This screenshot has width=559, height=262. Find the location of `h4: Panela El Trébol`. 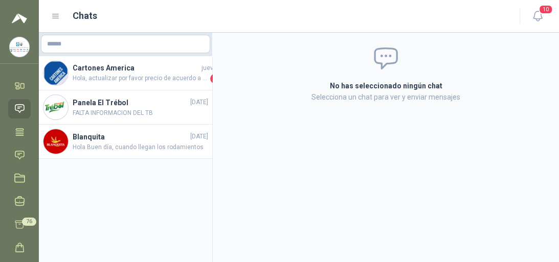

h4: Panela El Trébol is located at coordinates (130, 103).